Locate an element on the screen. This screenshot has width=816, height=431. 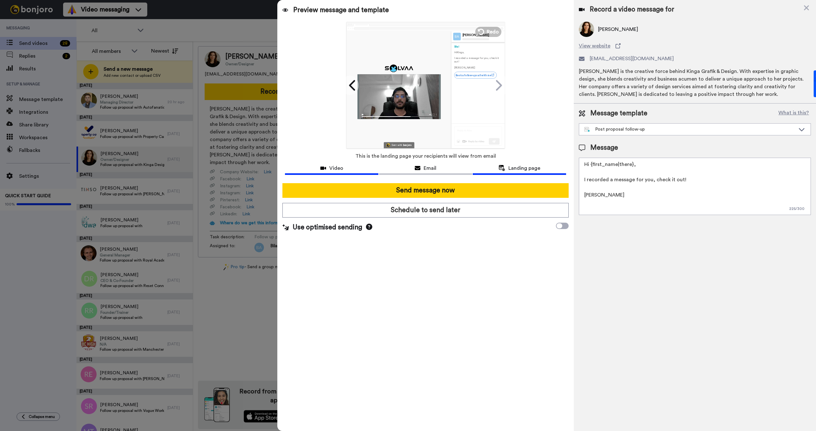
img: player-controls-full.svg is located at coordinates (399, 115).